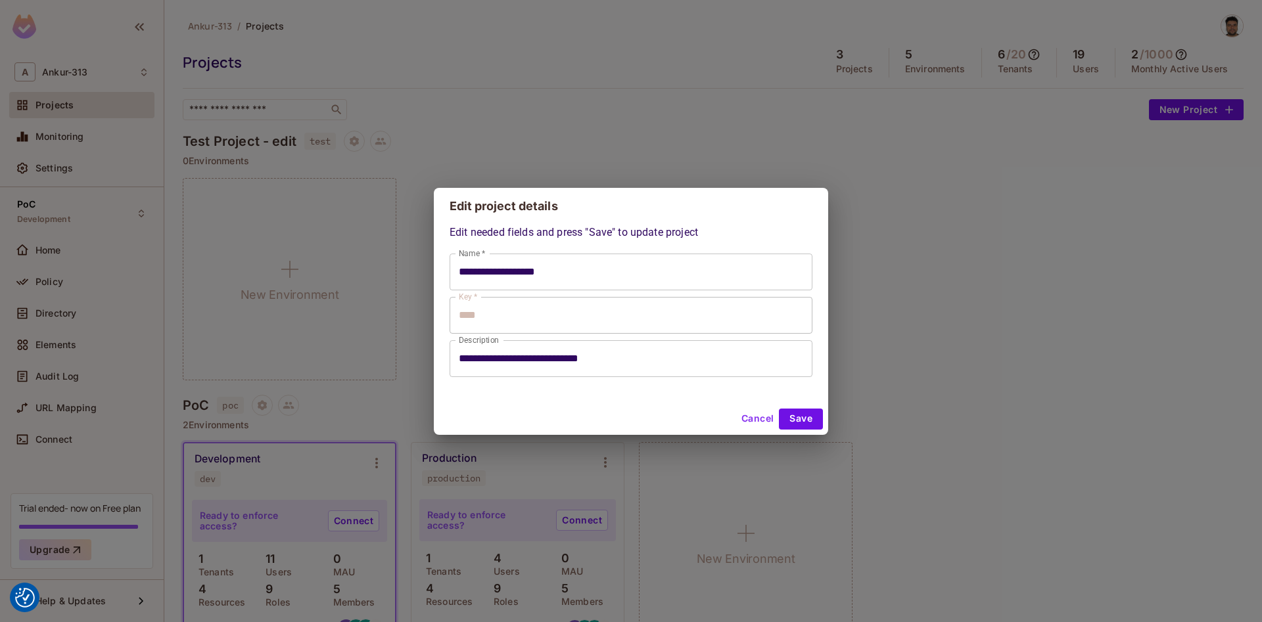 Image resolution: width=1262 pixels, height=622 pixels. Describe the element at coordinates (478, 340) in the screenshot. I see `label: Description` at that location.